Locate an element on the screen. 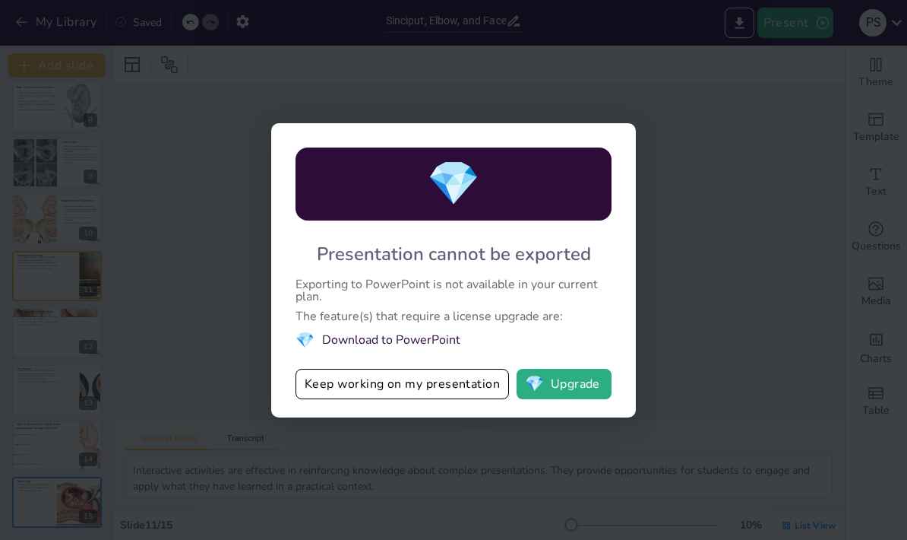 The height and width of the screenshot is (540, 907). div: The feature(s) that require a license upgrade are: is located at coordinates (454, 316).